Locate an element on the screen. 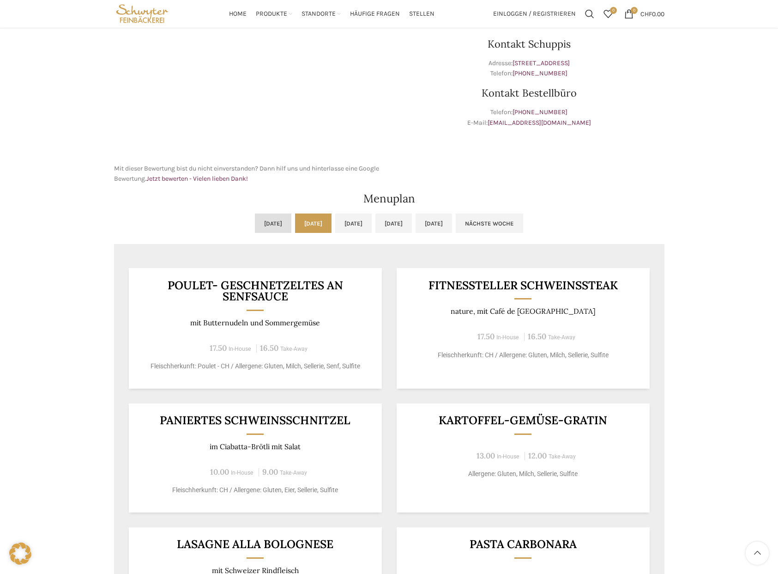  a: Produkte is located at coordinates (274, 14).